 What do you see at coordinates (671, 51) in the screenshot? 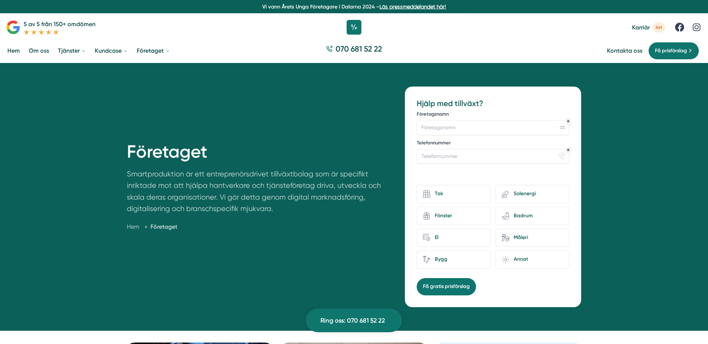
I see `span: Få prisförslag` at bounding box center [671, 51].